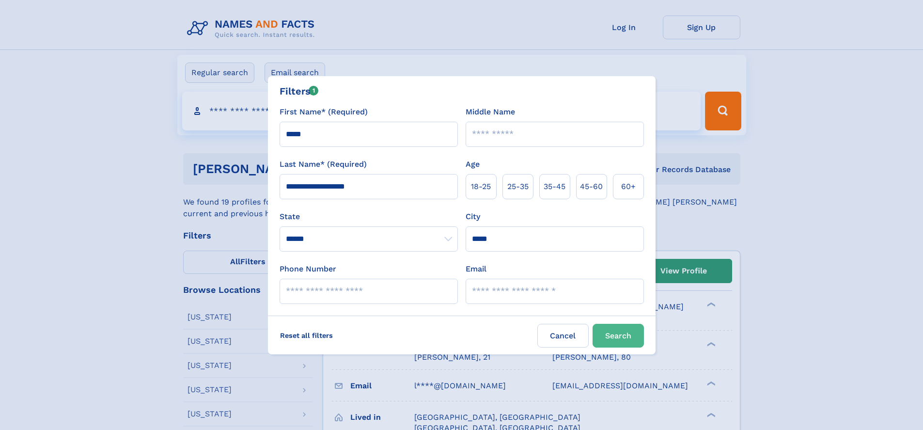 This screenshot has height=430, width=923. I want to click on label: Age, so click(473, 164).